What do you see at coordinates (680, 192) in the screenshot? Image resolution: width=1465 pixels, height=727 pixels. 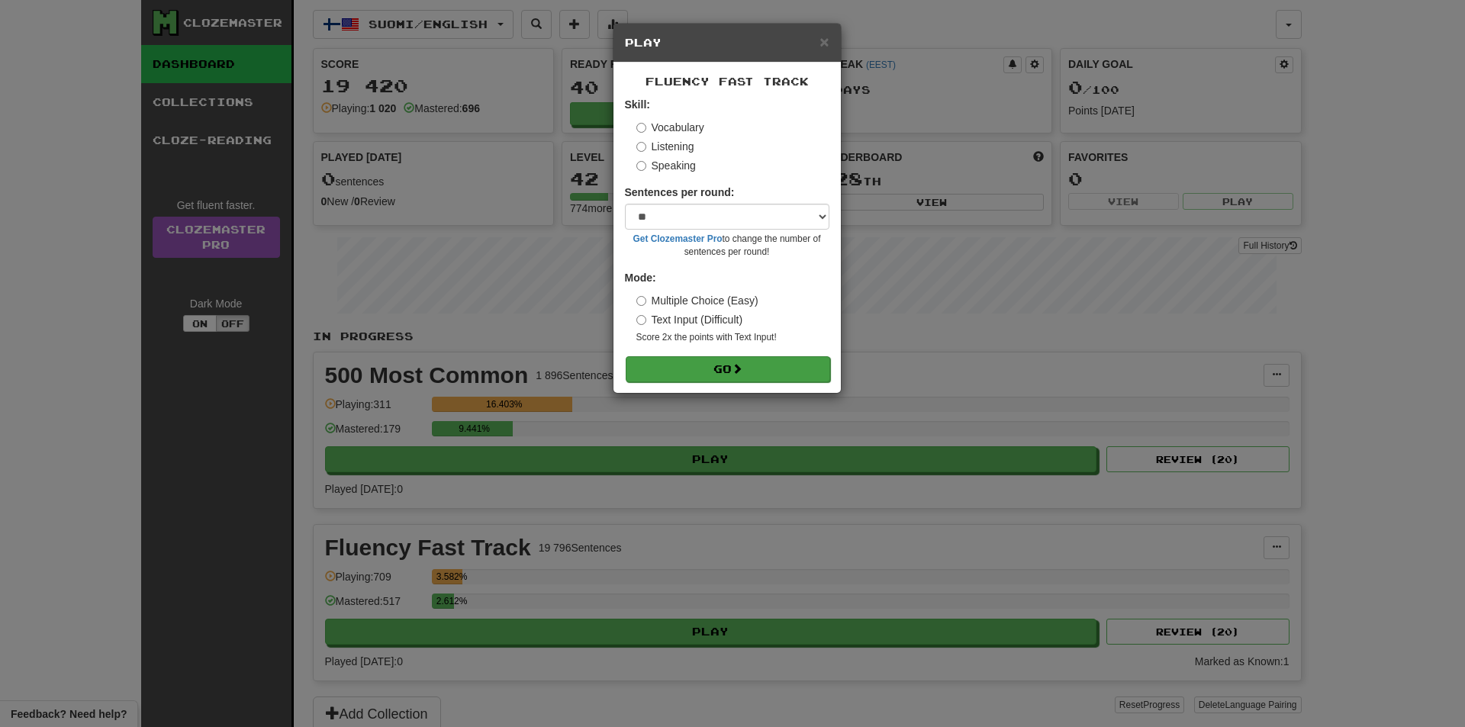 I see `label: Sentences per round:` at bounding box center [680, 192].